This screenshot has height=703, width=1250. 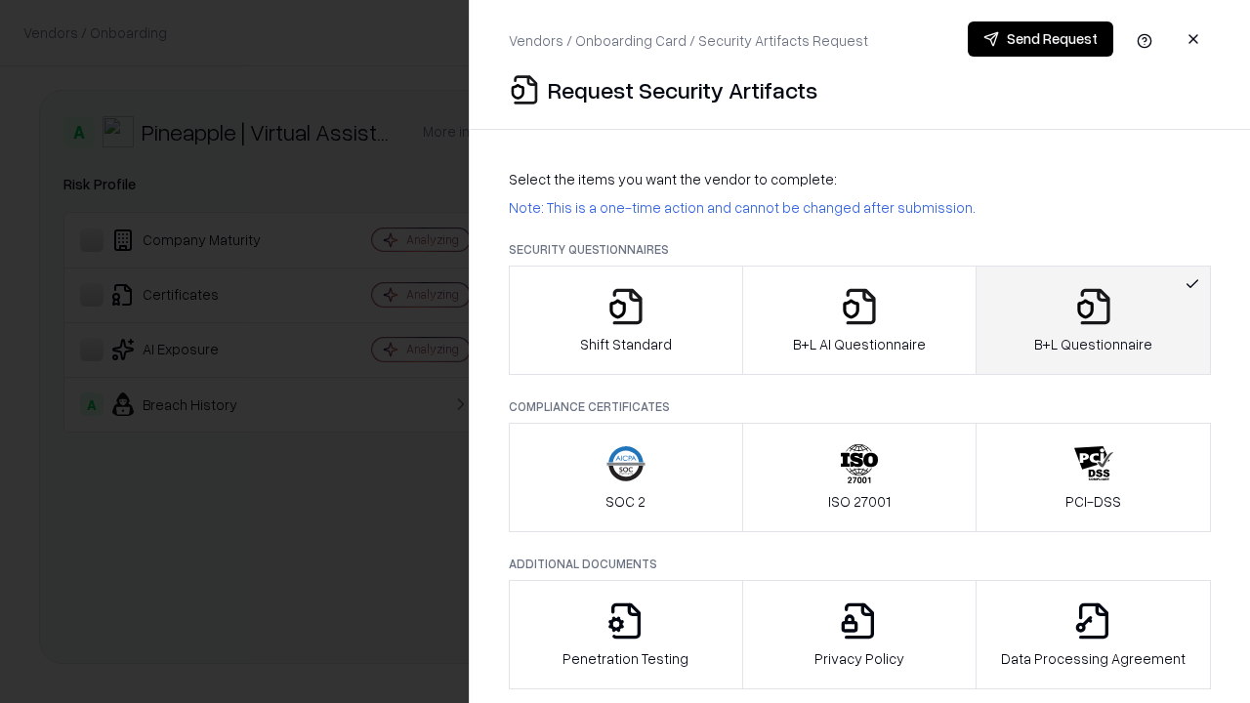 What do you see at coordinates (689, 40) in the screenshot?
I see `p: Vendors / Onboarding Card / Security Artifacts Request` at bounding box center [689, 40].